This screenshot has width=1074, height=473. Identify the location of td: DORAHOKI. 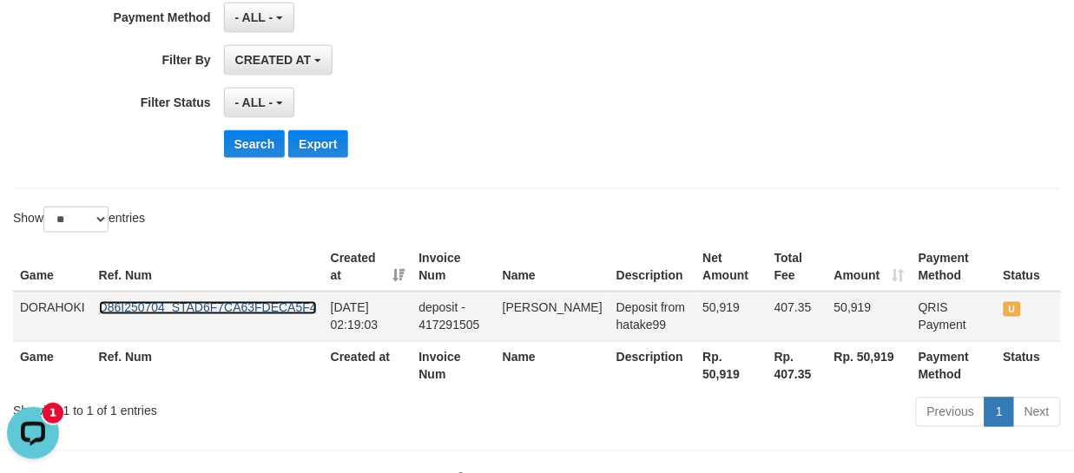
(52, 317).